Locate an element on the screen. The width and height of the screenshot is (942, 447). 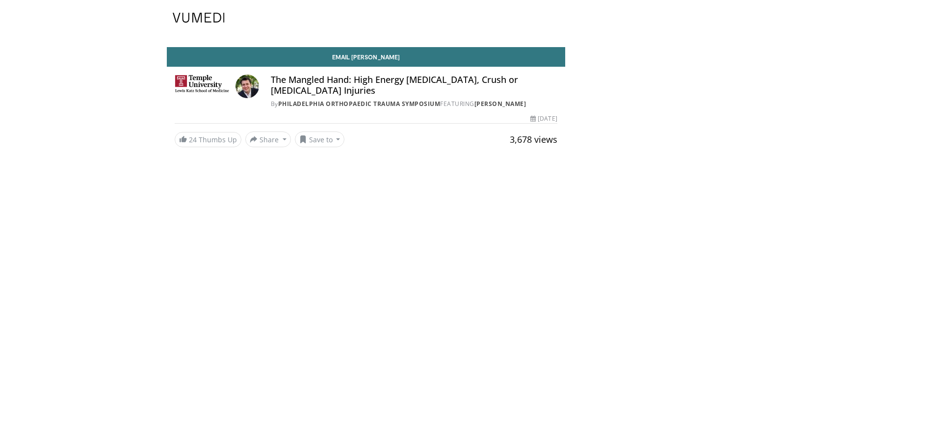
span: 3,678 views is located at coordinates (533, 139).